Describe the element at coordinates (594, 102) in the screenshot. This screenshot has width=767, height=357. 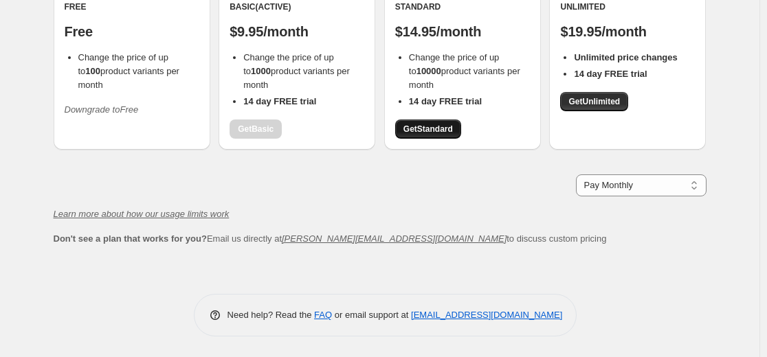
I see `a: GetUnlimited` at that location.